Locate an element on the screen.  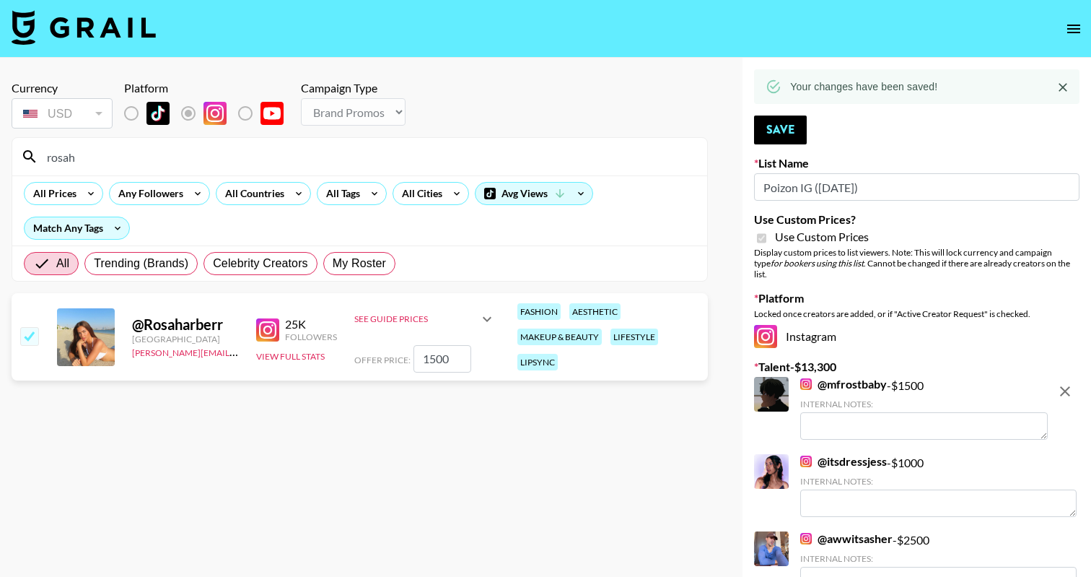
div: 25K is located at coordinates (311, 324).